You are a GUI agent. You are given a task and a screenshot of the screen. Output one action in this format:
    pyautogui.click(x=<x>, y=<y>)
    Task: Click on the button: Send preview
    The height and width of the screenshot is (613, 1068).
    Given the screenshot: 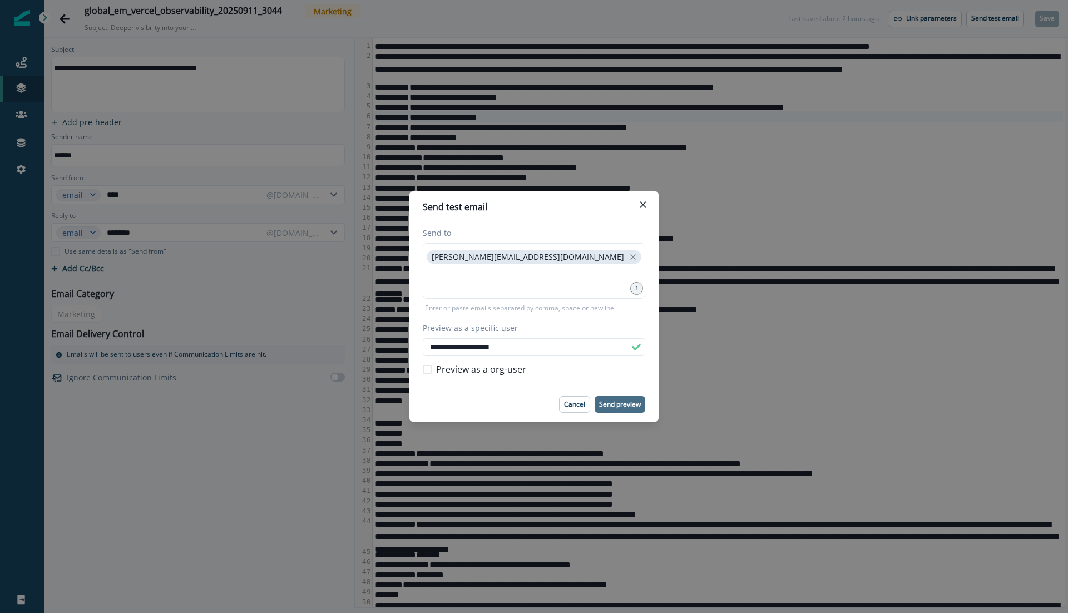 What is the action you would take?
    pyautogui.click(x=620, y=404)
    